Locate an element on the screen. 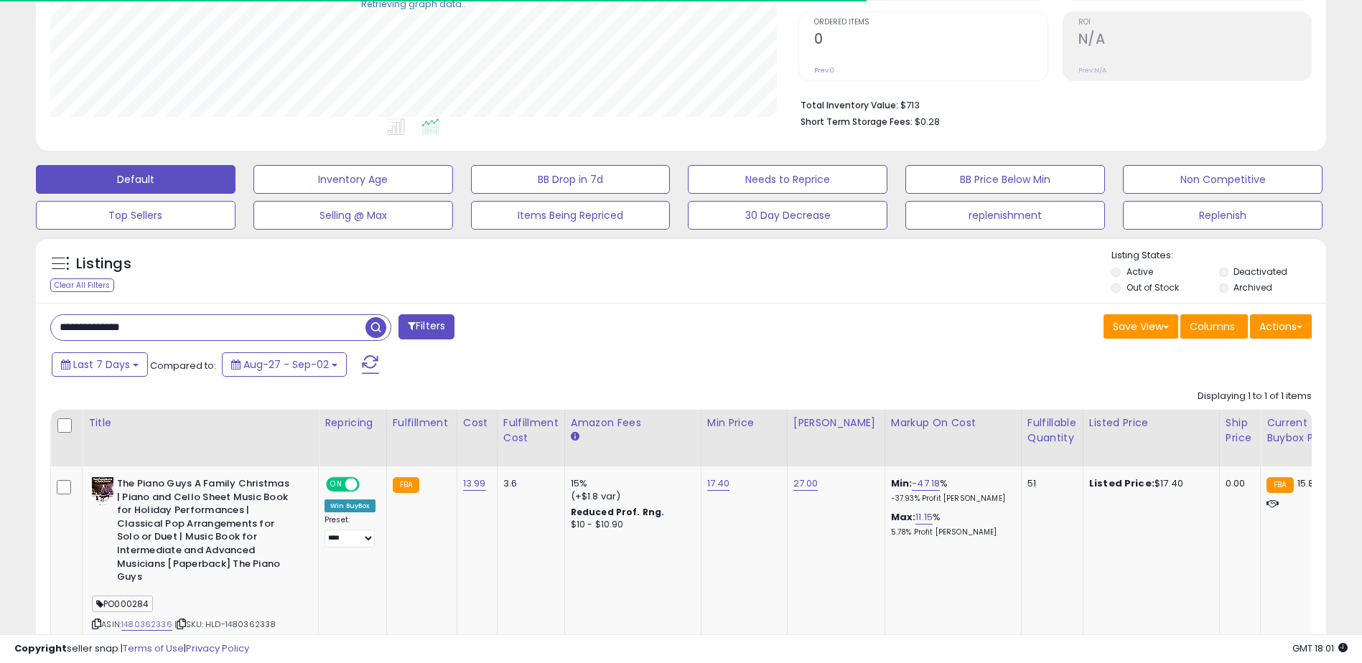  div: Clear All Filters is located at coordinates (82, 285).